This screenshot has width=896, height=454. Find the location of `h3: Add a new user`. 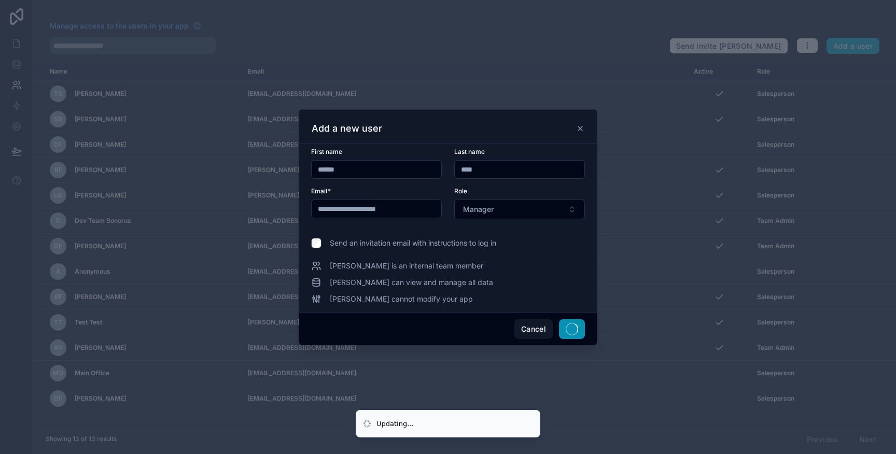

h3: Add a new user is located at coordinates (347, 129).